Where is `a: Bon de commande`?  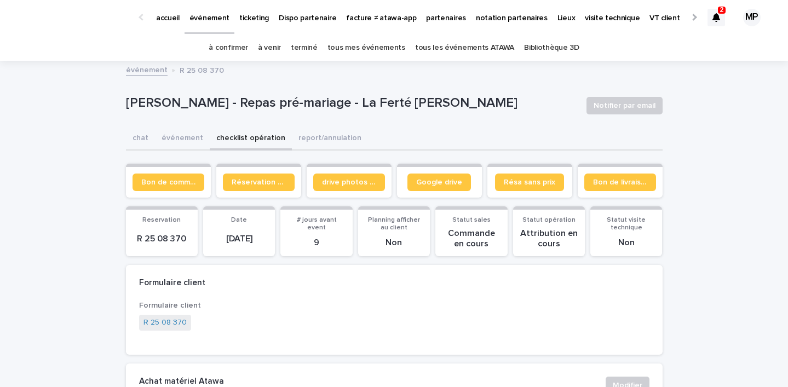 a: Bon de commande is located at coordinates (168, 182).